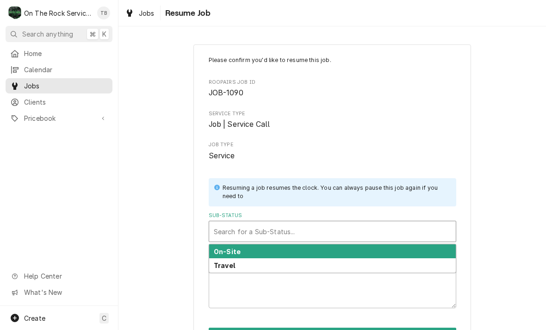 The image size is (546, 330). What do you see at coordinates (15, 13) in the screenshot?
I see `div: On The Rock Services's Avatar` at bounding box center [15, 13].